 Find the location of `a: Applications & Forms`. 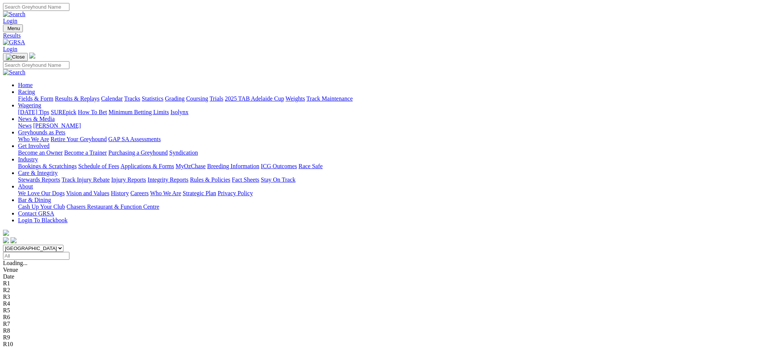

a: Applications & Forms is located at coordinates (147, 166).